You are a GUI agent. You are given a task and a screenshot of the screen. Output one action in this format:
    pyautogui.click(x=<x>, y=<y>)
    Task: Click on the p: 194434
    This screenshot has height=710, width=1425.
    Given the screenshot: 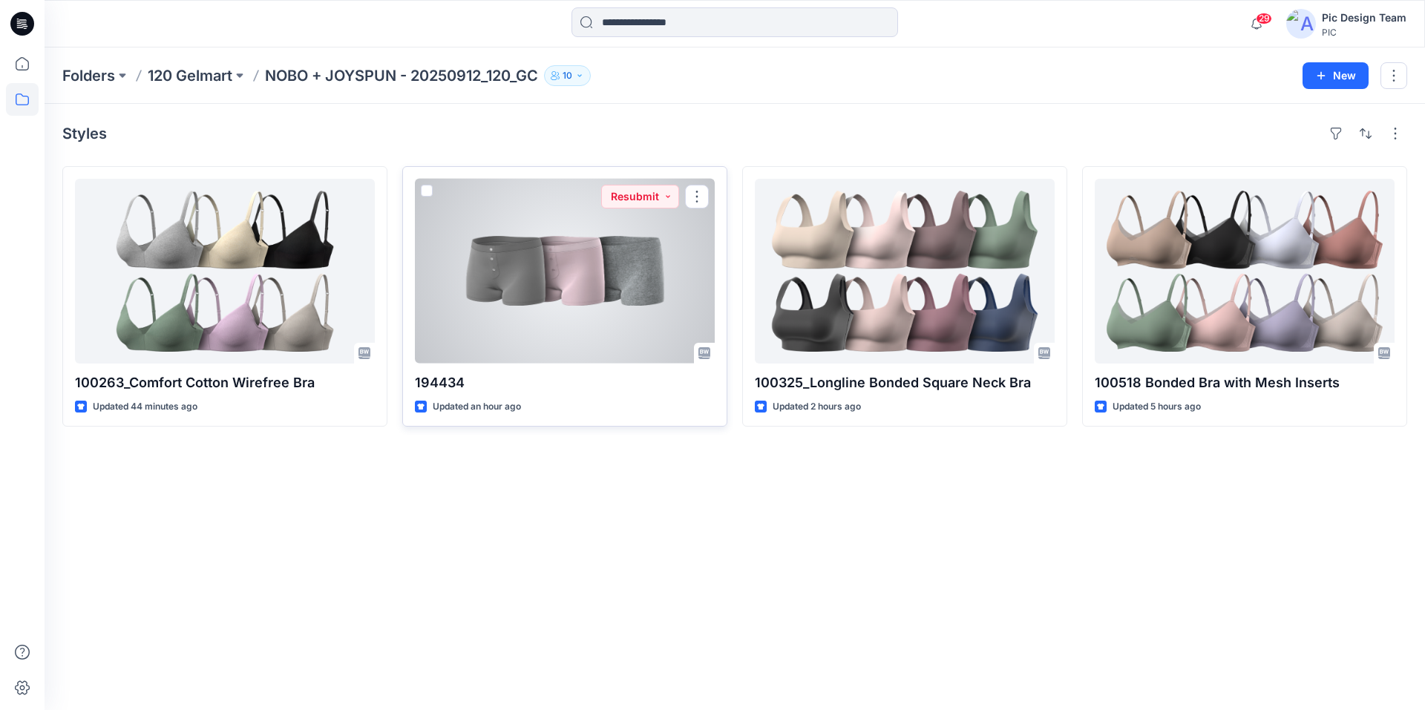 What is the action you would take?
    pyautogui.click(x=565, y=383)
    